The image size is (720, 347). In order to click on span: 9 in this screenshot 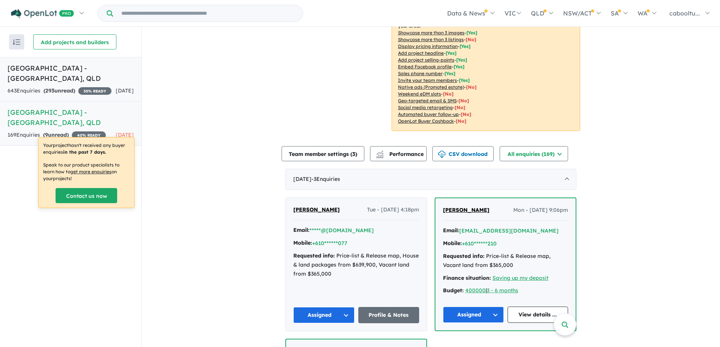, I will do `click(46, 135)`.